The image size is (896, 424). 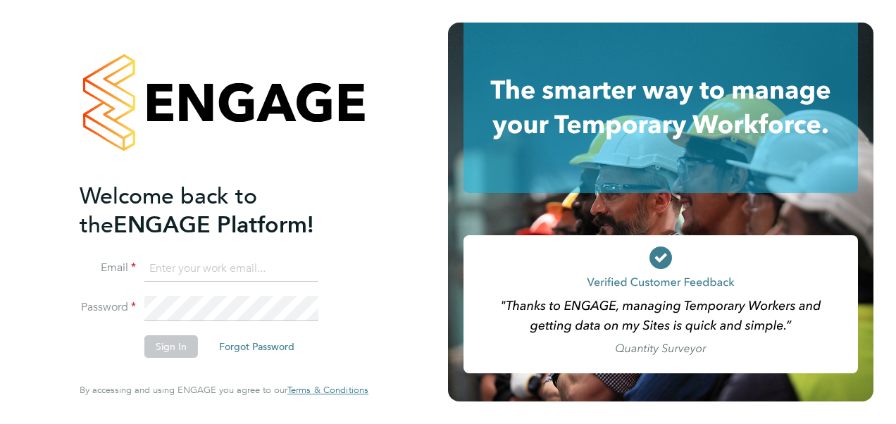 What do you see at coordinates (168, 211) in the screenshot?
I see `span: Welcome back to the` at bounding box center [168, 211].